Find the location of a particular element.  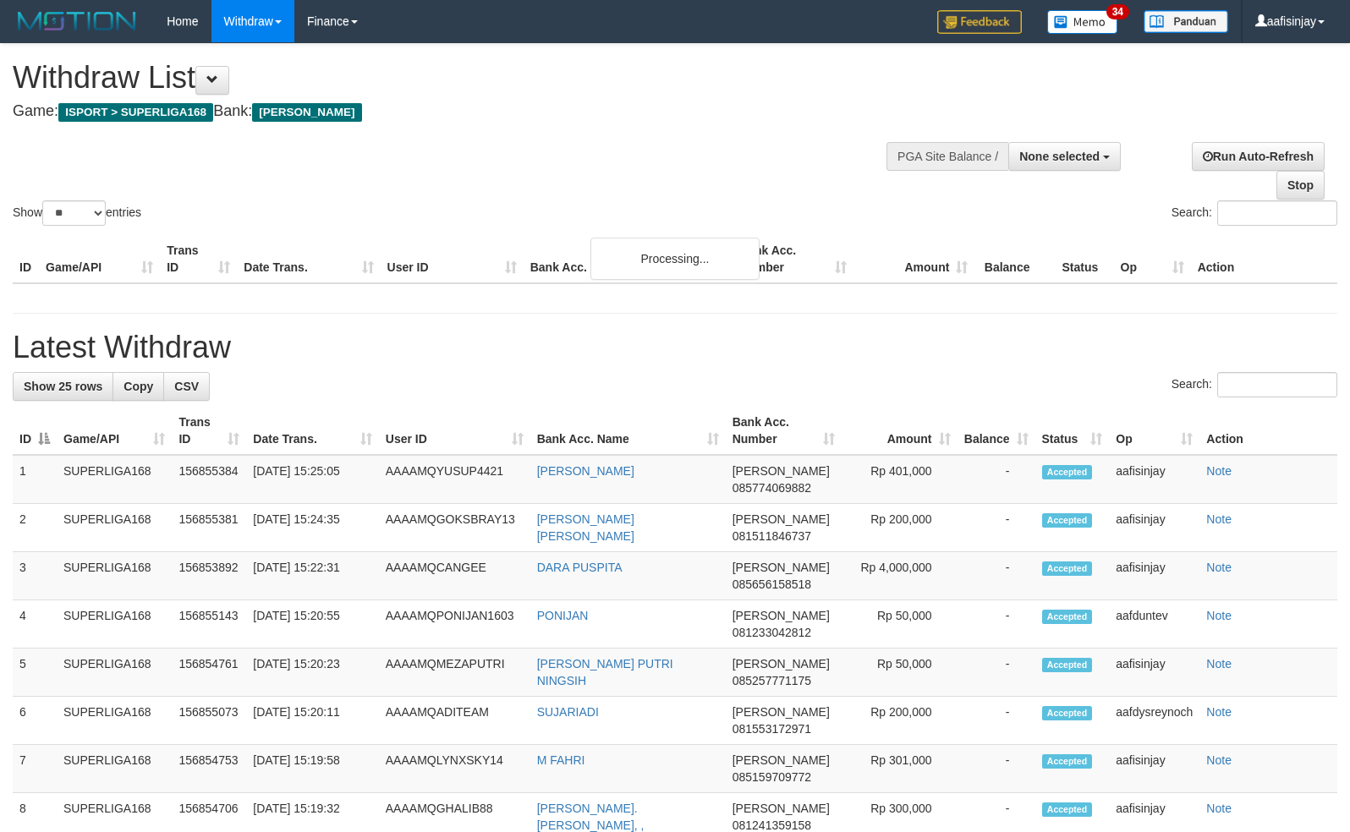

a: Stop is located at coordinates (1300, 185).